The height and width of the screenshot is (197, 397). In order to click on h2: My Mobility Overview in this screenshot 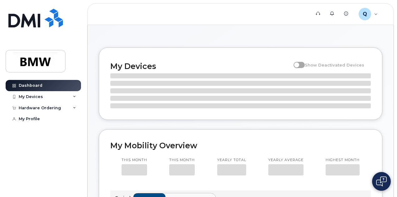, I will do `click(241, 145)`.